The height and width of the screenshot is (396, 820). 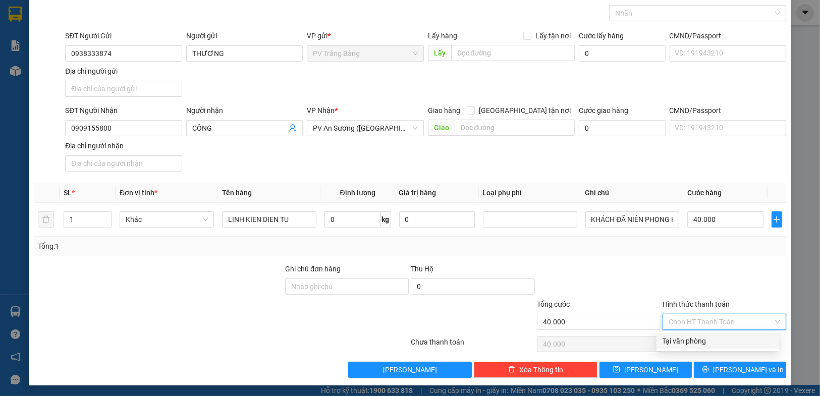 What do you see at coordinates (123, 89) in the screenshot?
I see `input: Địa chỉ của người gửi` at bounding box center [123, 89].